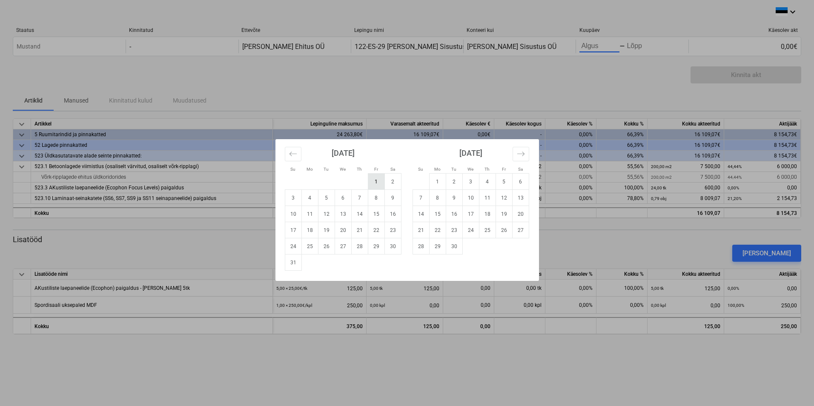  What do you see at coordinates (376, 214) in the screenshot?
I see `td: Choose Friday, August 15, 2025 as your check-in date. It's available.` at bounding box center [376, 214].